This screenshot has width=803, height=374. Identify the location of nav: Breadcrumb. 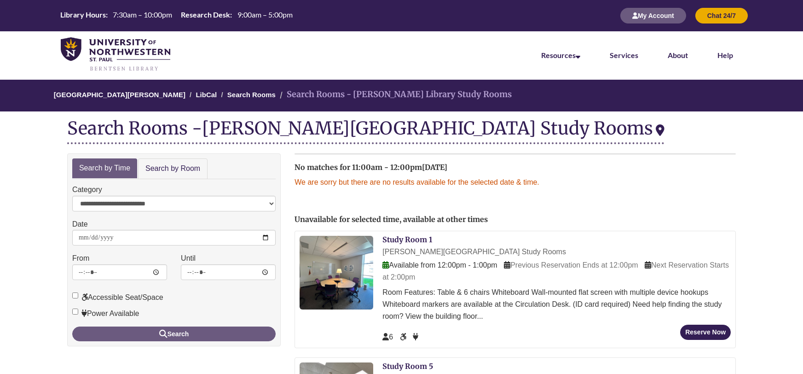
(401, 95).